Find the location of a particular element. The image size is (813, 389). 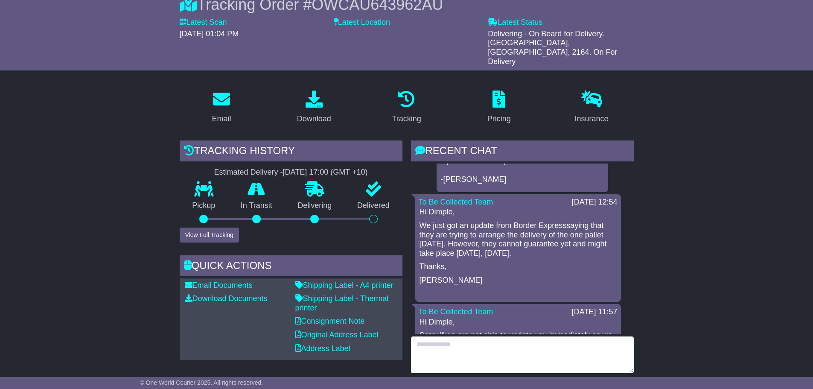

div: Quick Actions is located at coordinates (291, 267).